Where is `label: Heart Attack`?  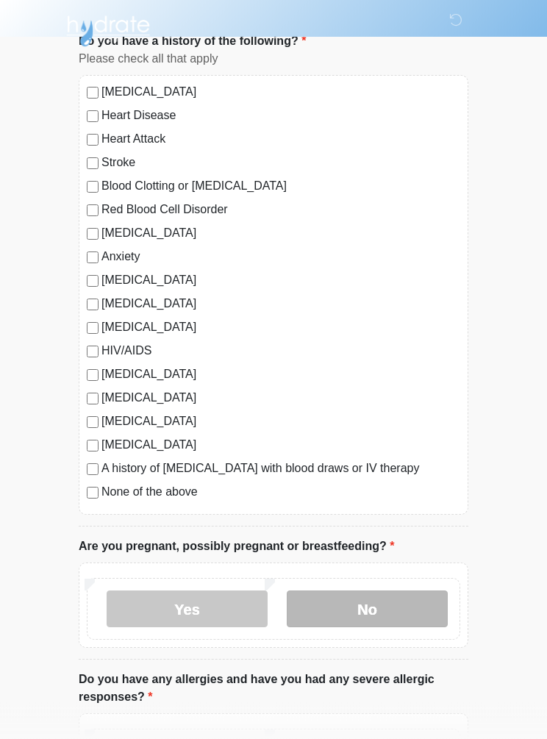 label: Heart Attack is located at coordinates (281, 140).